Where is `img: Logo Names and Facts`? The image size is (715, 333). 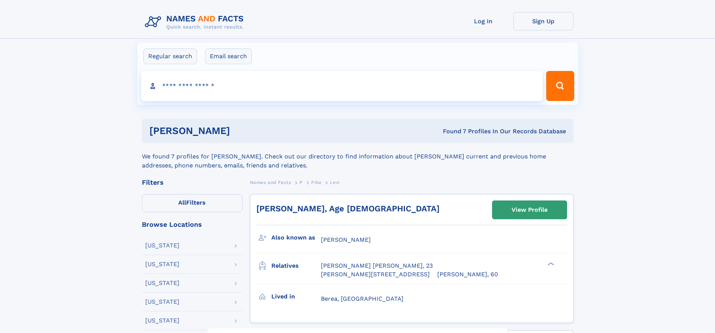
img: Logo Names and Facts is located at coordinates (196, 22).